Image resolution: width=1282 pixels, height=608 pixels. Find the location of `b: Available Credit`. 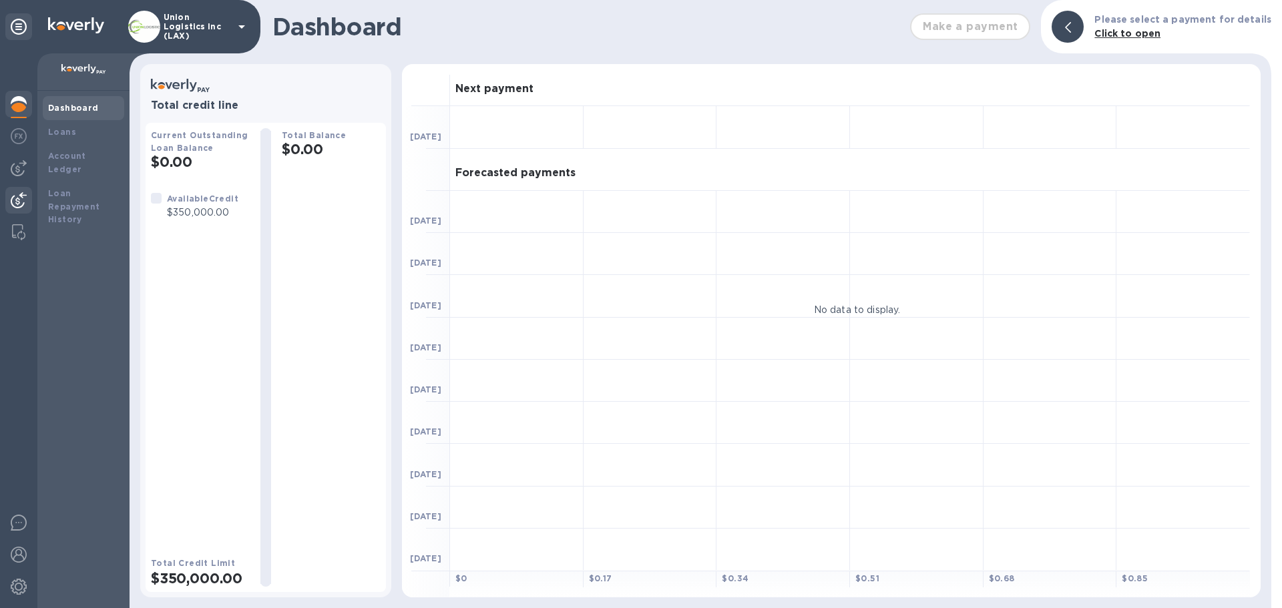

b: Available Credit is located at coordinates (202, 198).